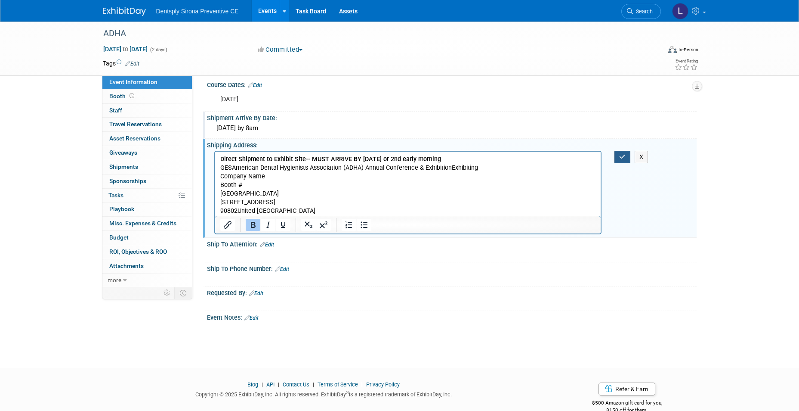 The image size is (799, 411). I want to click on div: Ship To Attention:, so click(452, 243).